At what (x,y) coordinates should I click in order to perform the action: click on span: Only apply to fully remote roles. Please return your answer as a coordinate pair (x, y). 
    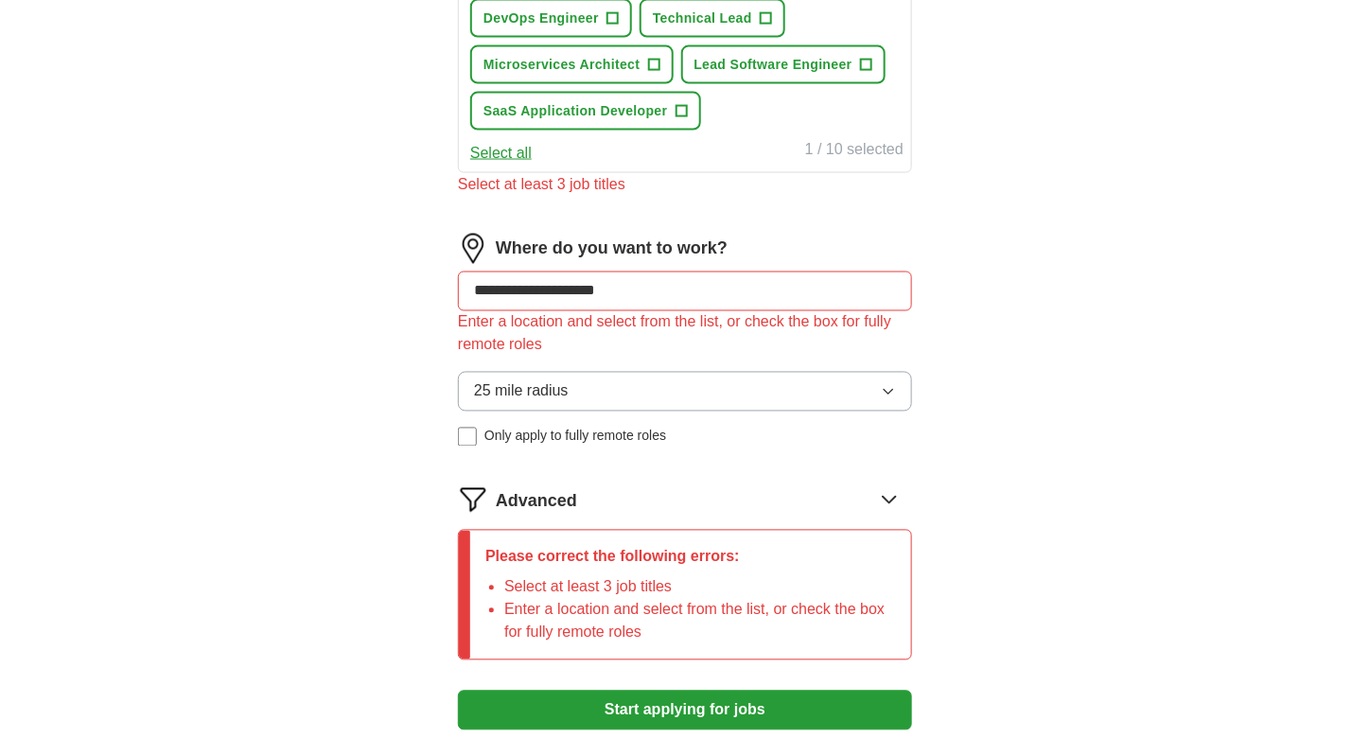
    Looking at the image, I should click on (575, 436).